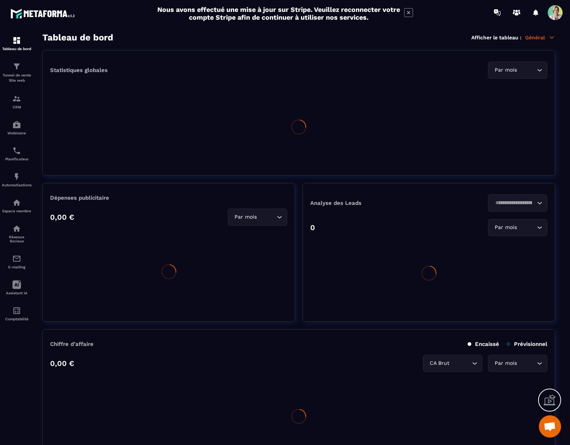  I want to click on img: email, so click(17, 259).